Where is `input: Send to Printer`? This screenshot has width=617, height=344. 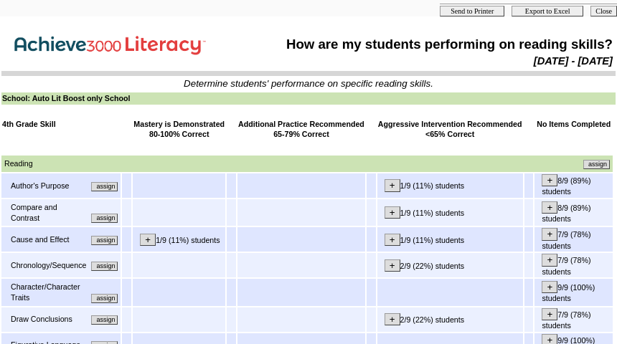 input: Send to Printer is located at coordinates (472, 11).